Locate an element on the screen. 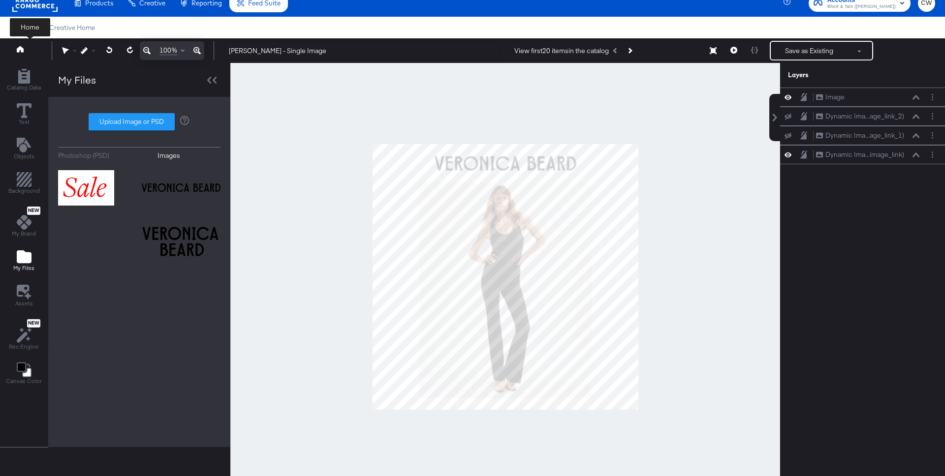  button: Text is located at coordinates (24, 115).